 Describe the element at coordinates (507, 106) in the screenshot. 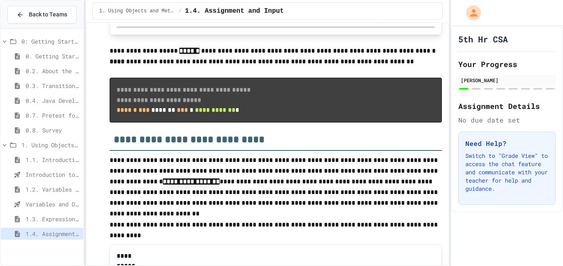

I see `h2: Assignment Details` at that location.